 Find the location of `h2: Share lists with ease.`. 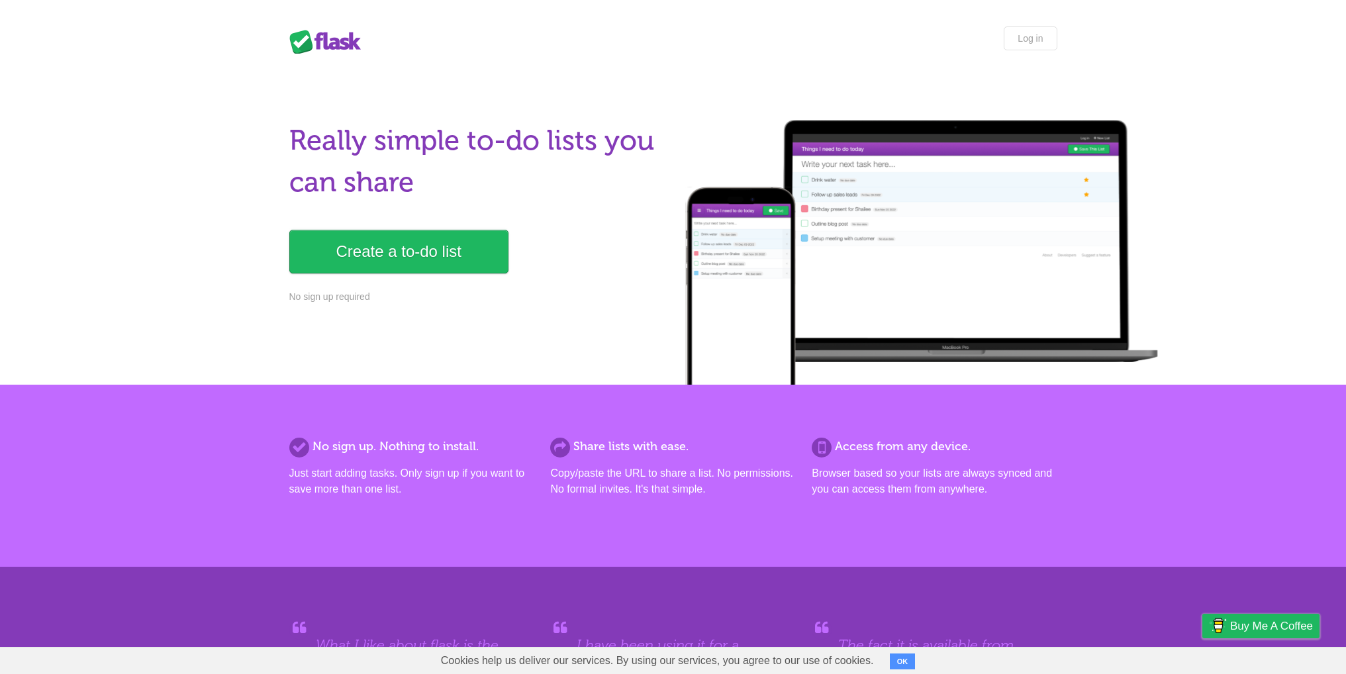

h2: Share lists with ease. is located at coordinates (673, 446).